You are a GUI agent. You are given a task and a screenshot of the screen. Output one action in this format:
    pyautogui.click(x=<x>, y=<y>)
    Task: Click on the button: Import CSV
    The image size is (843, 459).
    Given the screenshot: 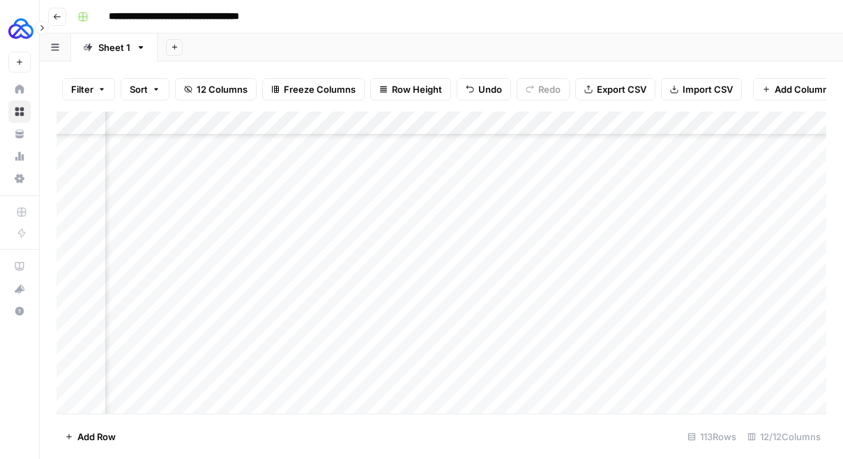 What is the action you would take?
    pyautogui.click(x=701, y=89)
    